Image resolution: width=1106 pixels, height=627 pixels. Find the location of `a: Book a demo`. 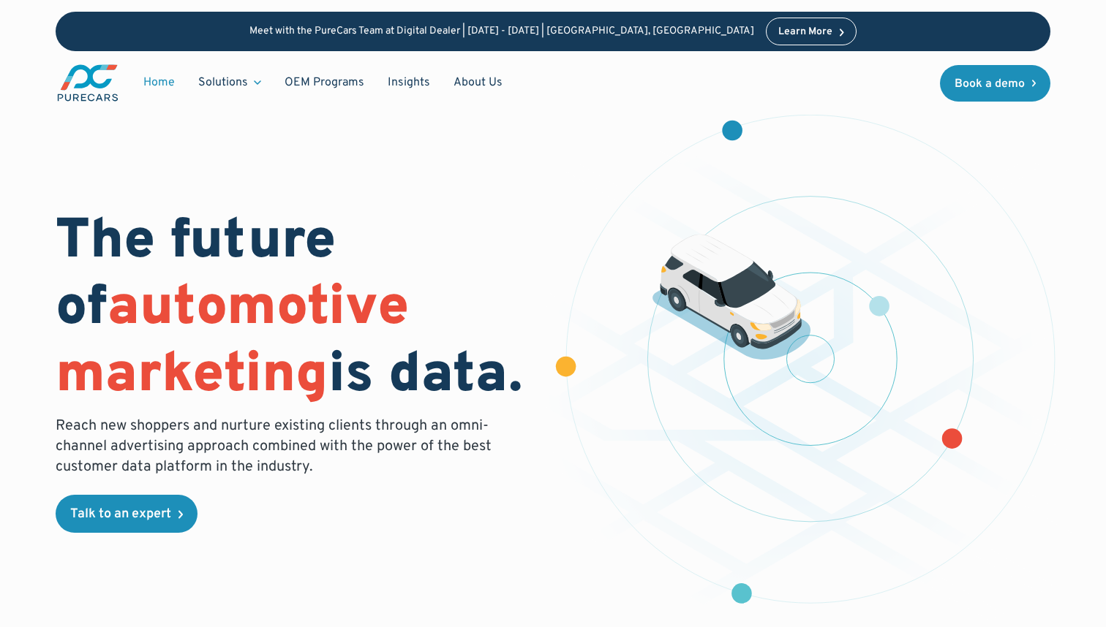

a: Book a demo is located at coordinates (995, 83).